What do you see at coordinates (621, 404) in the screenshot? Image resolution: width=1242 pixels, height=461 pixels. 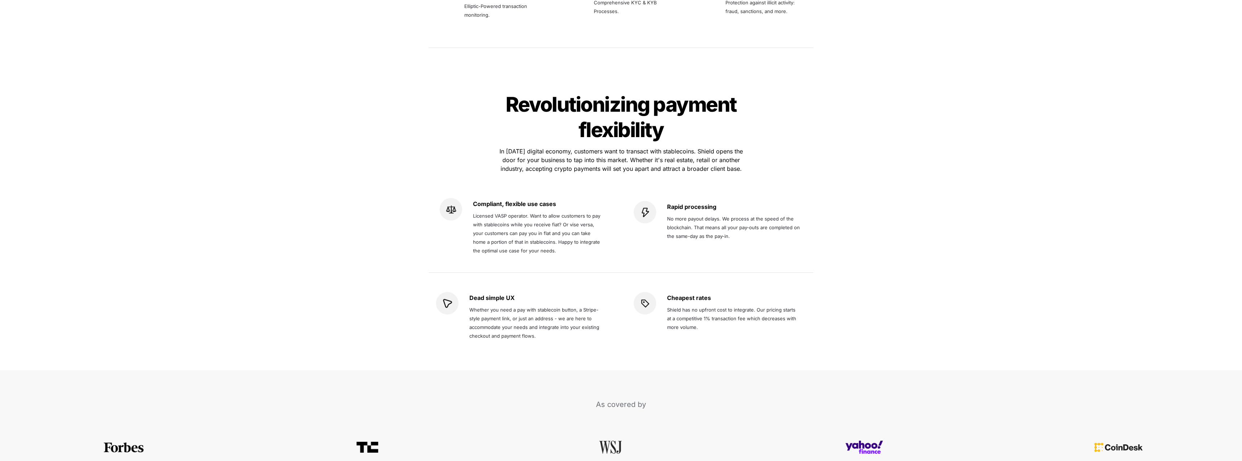 I see `span: As covered by` at bounding box center [621, 404].